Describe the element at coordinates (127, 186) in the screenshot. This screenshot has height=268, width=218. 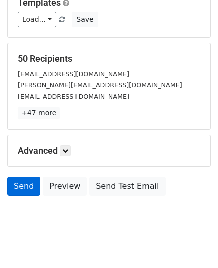
I see `a: Send Test Email` at that location.